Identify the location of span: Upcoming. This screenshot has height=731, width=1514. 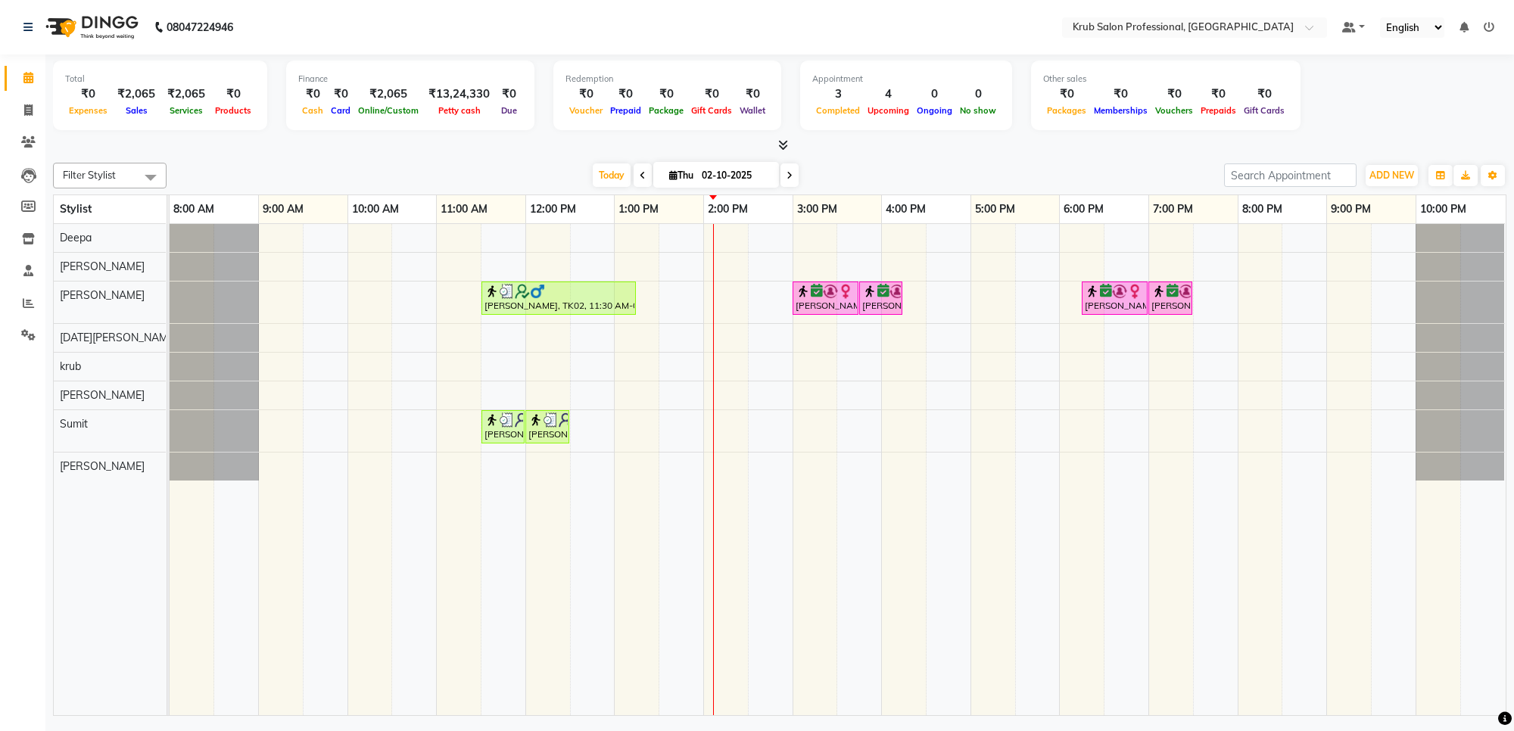
(888, 111).